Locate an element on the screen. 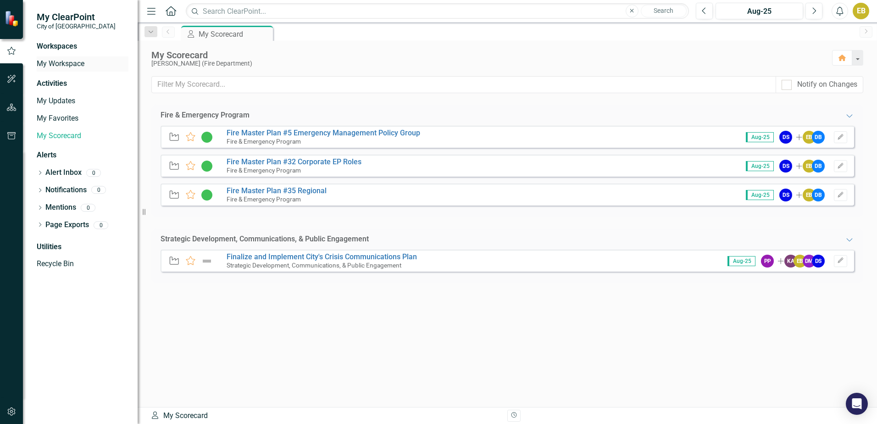  a: Fire Master Plan #32 Corporate EP Roles is located at coordinates (294, 161).